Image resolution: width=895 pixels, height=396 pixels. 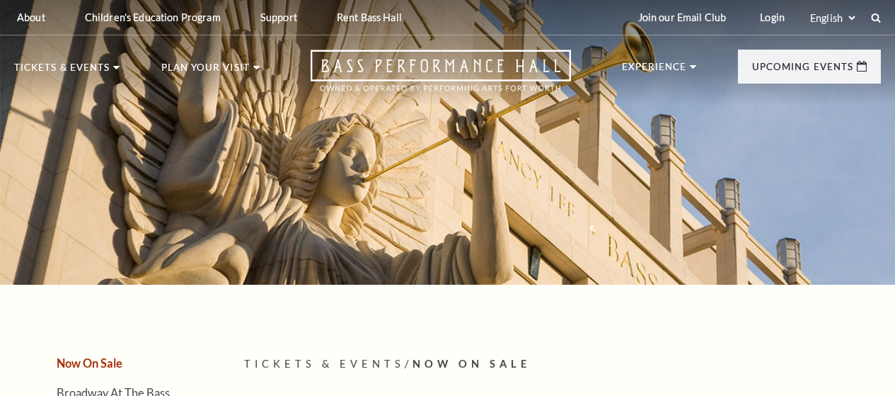 What do you see at coordinates (62, 71) in the screenshot?
I see `p: Tickets & Events` at bounding box center [62, 71].